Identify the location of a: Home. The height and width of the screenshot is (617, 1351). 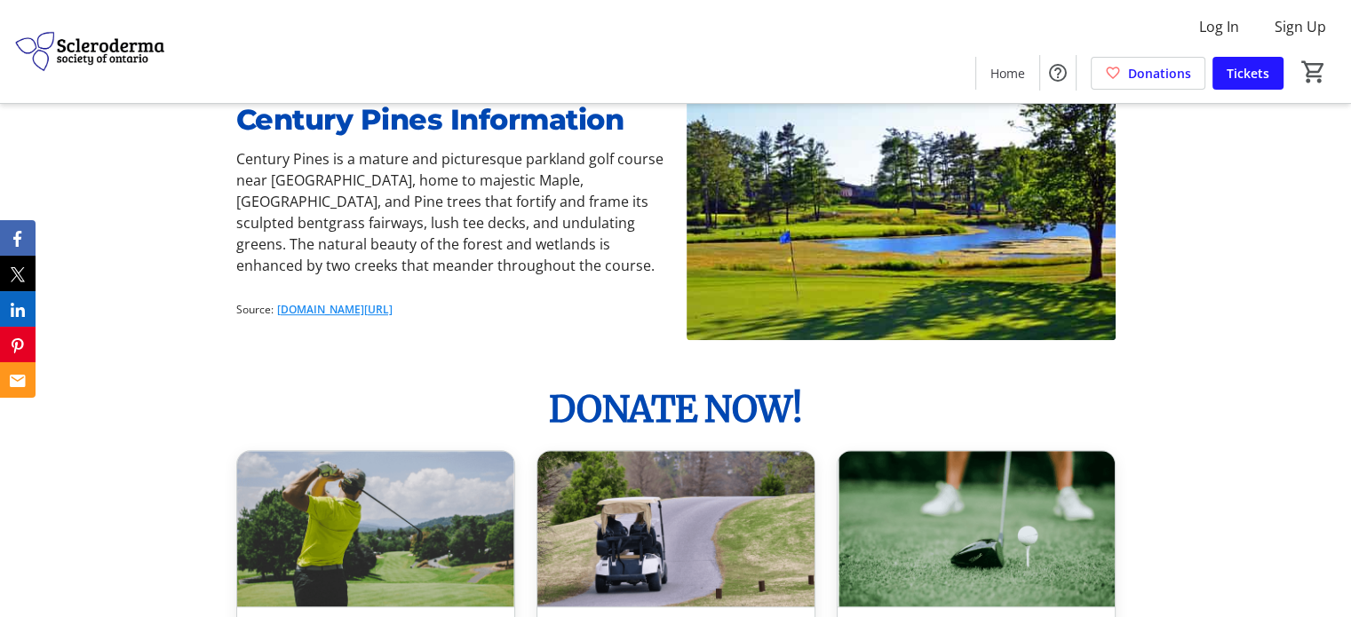
(1007, 73).